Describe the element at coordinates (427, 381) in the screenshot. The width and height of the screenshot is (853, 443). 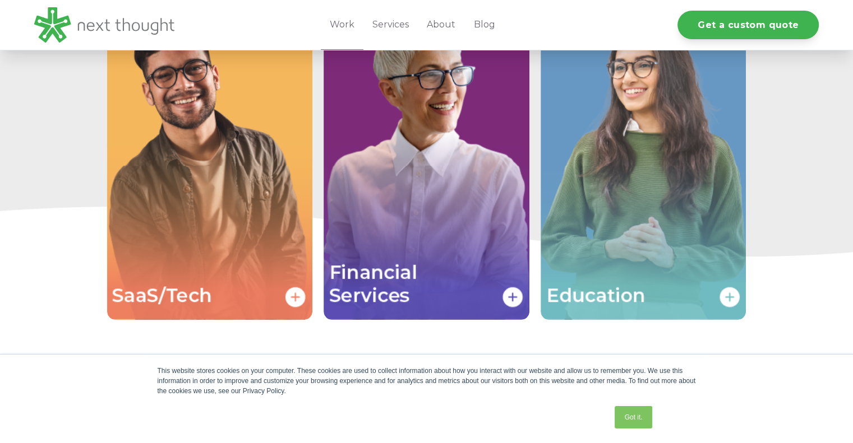
I see `div: This website stores cookies on your computer. These cookies are used to collect information about...` at that location.